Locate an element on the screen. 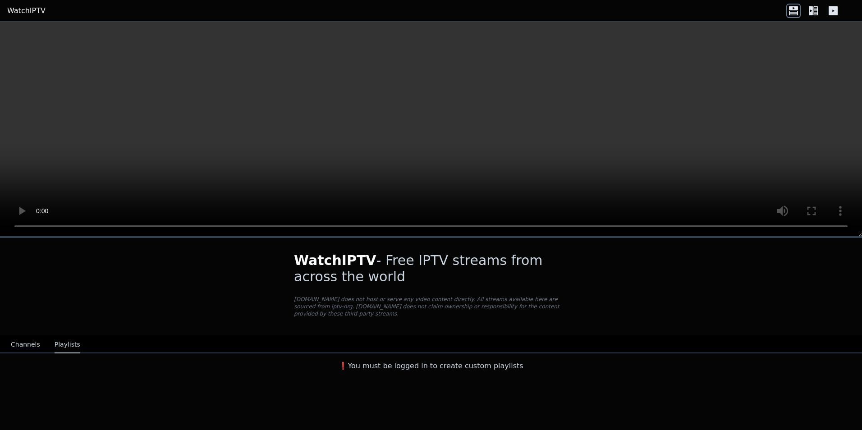  button: Channels is located at coordinates (25, 345).